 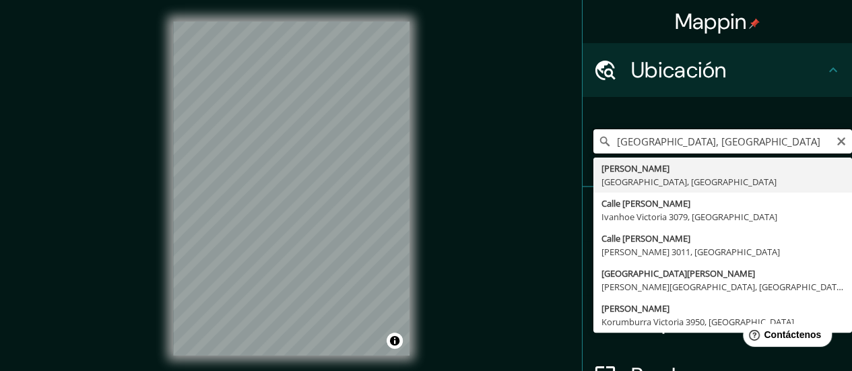 What do you see at coordinates (710, 22) in the screenshot?
I see `font: Mappin` at bounding box center [710, 22].